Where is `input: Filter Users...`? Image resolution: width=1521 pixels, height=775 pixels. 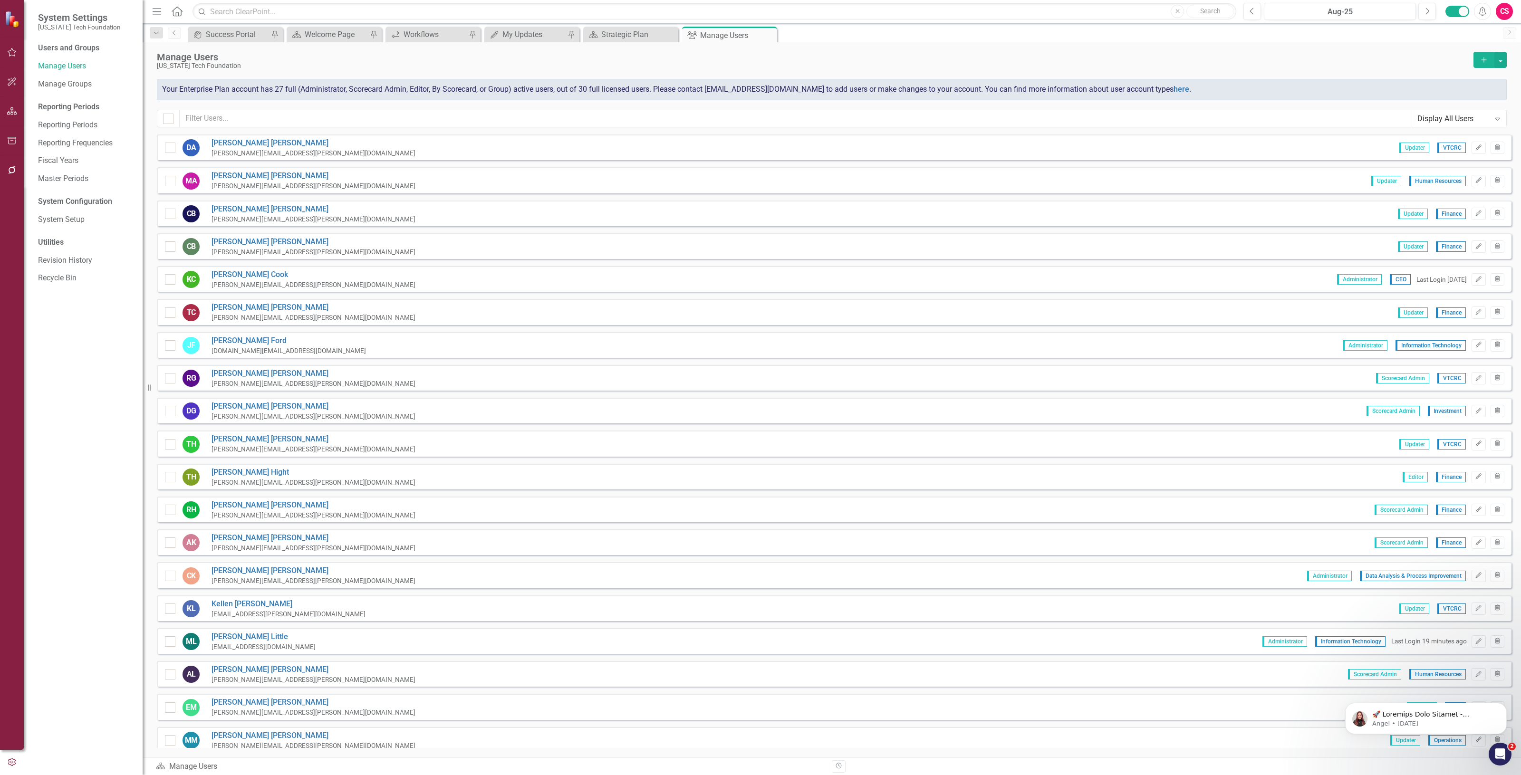 input: Filter Users... is located at coordinates (795, 118).